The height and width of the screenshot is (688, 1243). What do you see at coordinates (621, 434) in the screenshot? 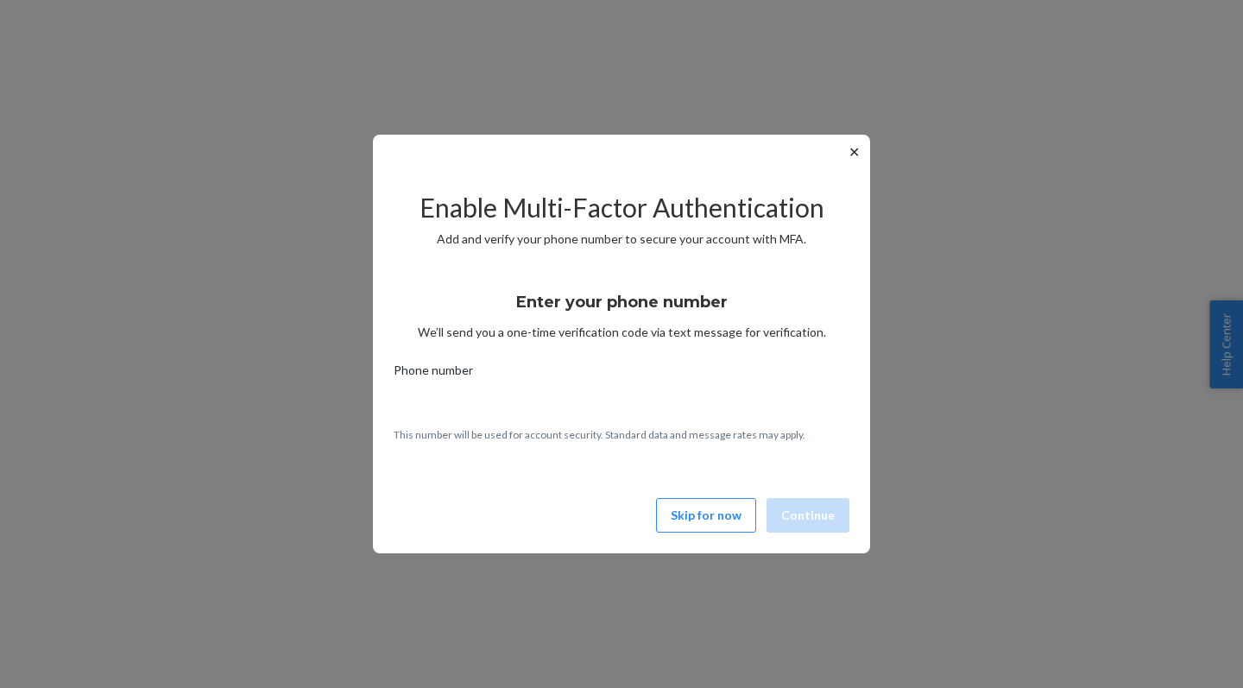
I see `p: This number will be used for account security. Standard data and message rates may apply.` at bounding box center [621, 434].